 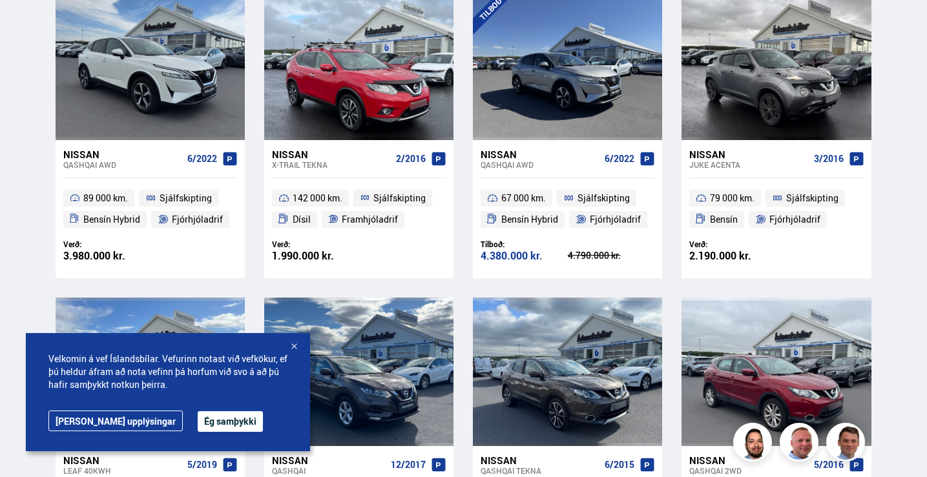 What do you see at coordinates (317, 198) in the screenshot?
I see `span: 142 000 km.` at bounding box center [317, 198].